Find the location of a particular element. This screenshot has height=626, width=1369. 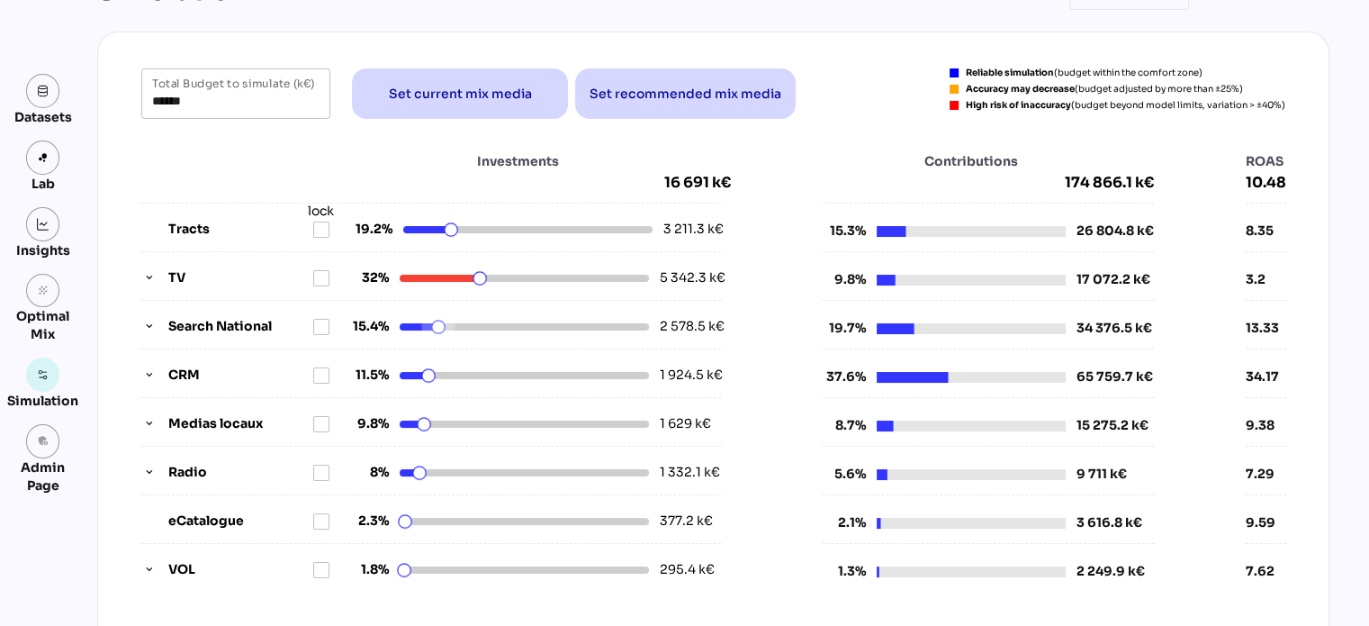

label: Radio is located at coordinates (240, 472).